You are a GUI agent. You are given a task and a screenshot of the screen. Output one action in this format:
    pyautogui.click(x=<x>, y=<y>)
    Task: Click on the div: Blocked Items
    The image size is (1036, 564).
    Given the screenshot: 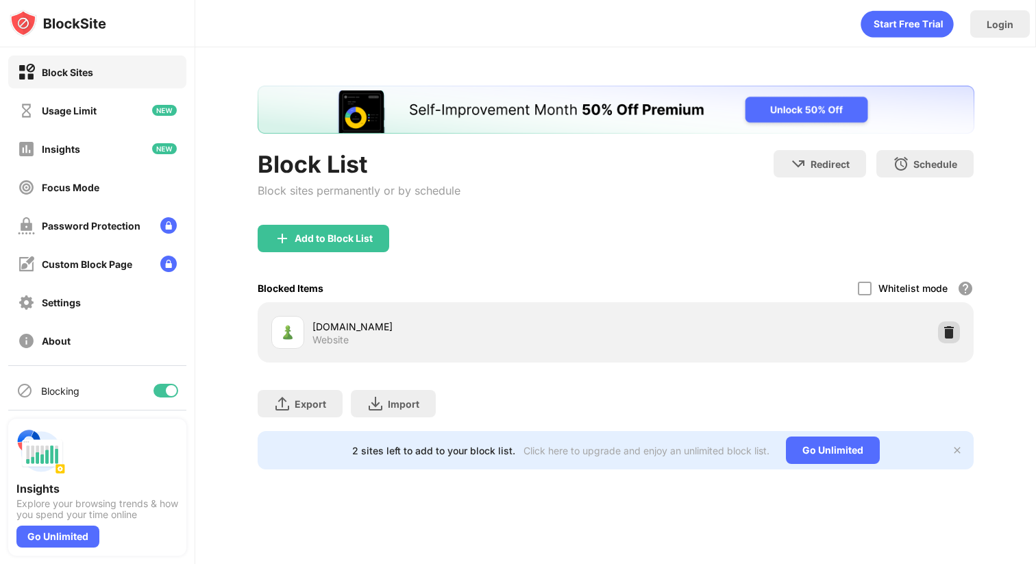 What is the action you would take?
    pyautogui.click(x=290, y=288)
    